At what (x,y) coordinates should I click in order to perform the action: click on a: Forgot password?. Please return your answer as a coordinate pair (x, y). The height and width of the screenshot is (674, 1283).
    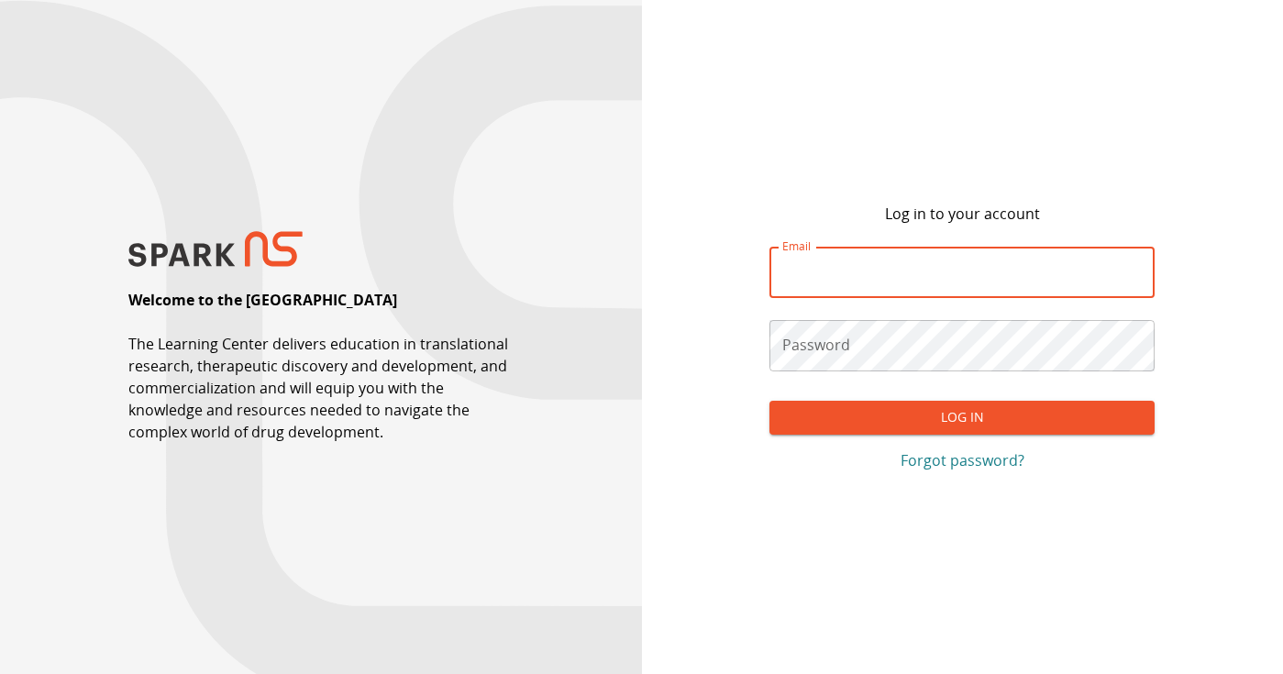
    Looking at the image, I should click on (962, 460).